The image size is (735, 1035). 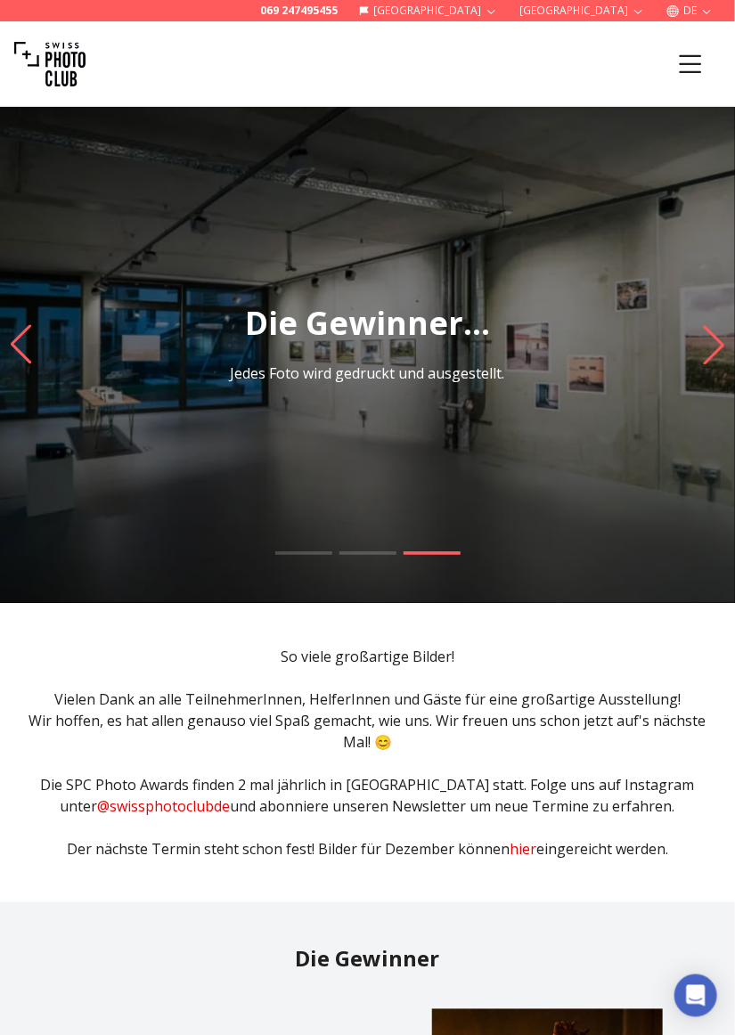 What do you see at coordinates (367, 731) in the screenshot?
I see `p: Wir hoffen, es hat allen genauso viel Spaß gemacht, wie uns. Wir freuen uns schon jetzt auf's näc...` at bounding box center [367, 731].